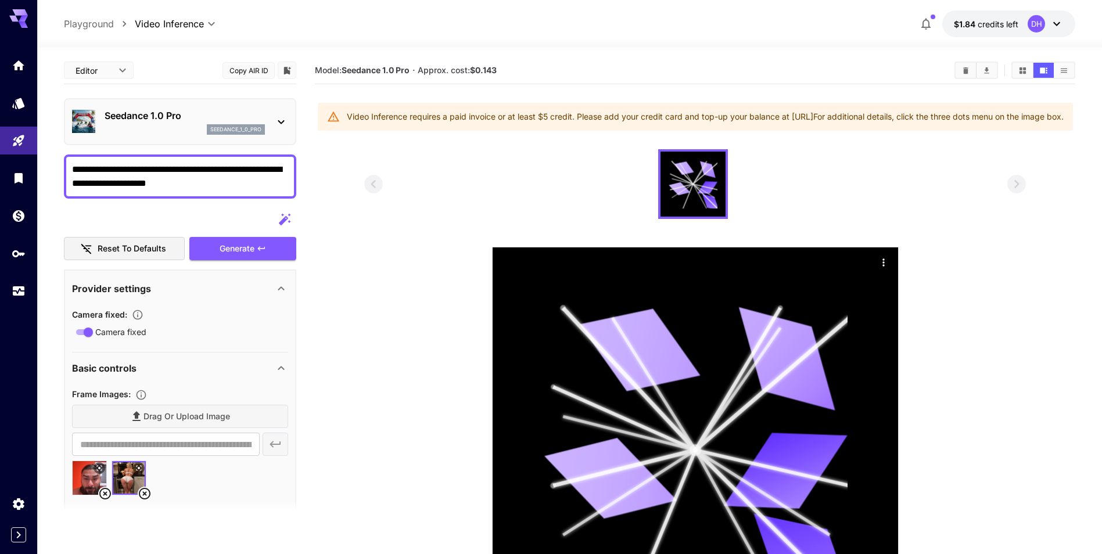 The image size is (1102, 554). I want to click on div: DH, so click(1036, 24).